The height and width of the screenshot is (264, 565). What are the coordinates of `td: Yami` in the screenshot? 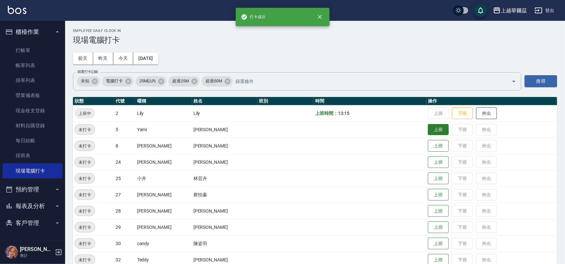 It's located at (163, 130).